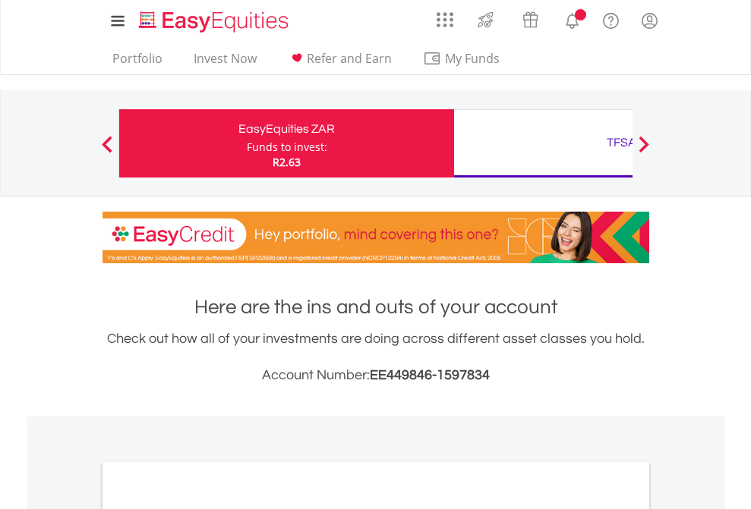 The height and width of the screenshot is (509, 751). What do you see at coordinates (287, 147) in the screenshot?
I see `div: Funds to invest:` at bounding box center [287, 147].